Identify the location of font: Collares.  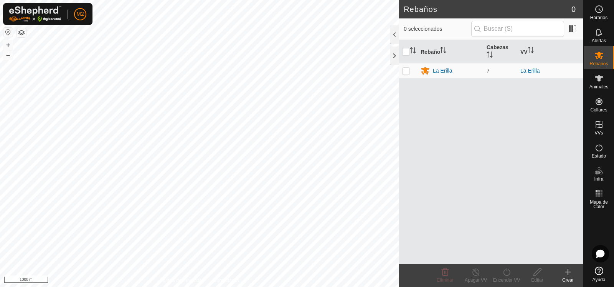
(598, 110).